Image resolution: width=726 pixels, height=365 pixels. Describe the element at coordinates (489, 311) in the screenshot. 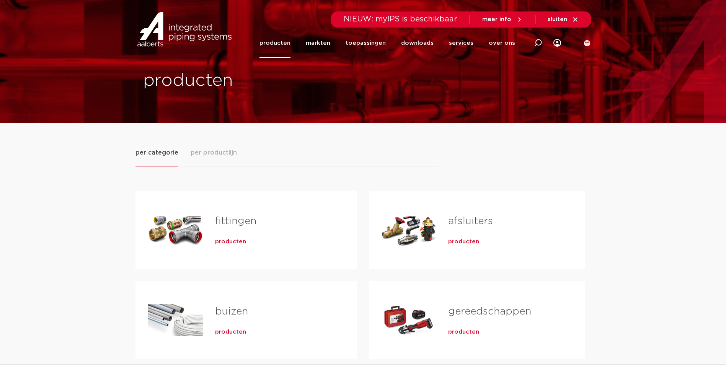

I see `a: gereedschappen` at that location.